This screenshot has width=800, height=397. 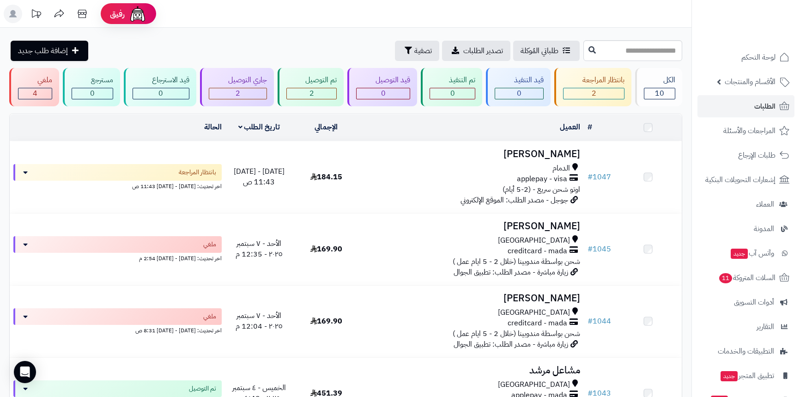 What do you see at coordinates (519, 93) in the screenshot?
I see `span: 0` at bounding box center [519, 93].